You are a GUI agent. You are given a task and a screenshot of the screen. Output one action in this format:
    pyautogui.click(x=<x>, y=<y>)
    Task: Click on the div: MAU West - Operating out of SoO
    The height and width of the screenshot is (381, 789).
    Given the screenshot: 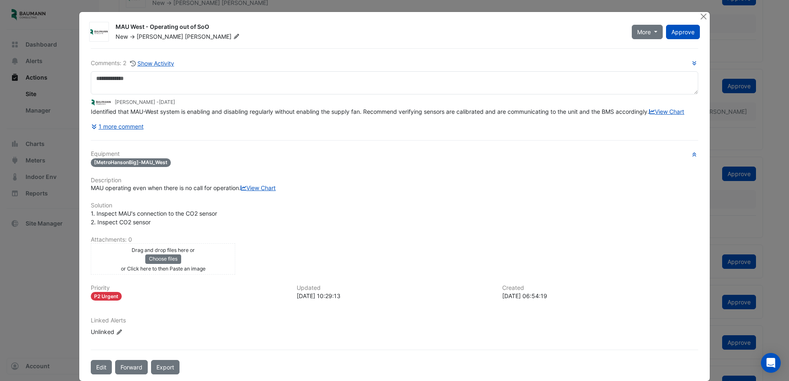 What is the action you would take?
    pyautogui.click(x=369, y=28)
    